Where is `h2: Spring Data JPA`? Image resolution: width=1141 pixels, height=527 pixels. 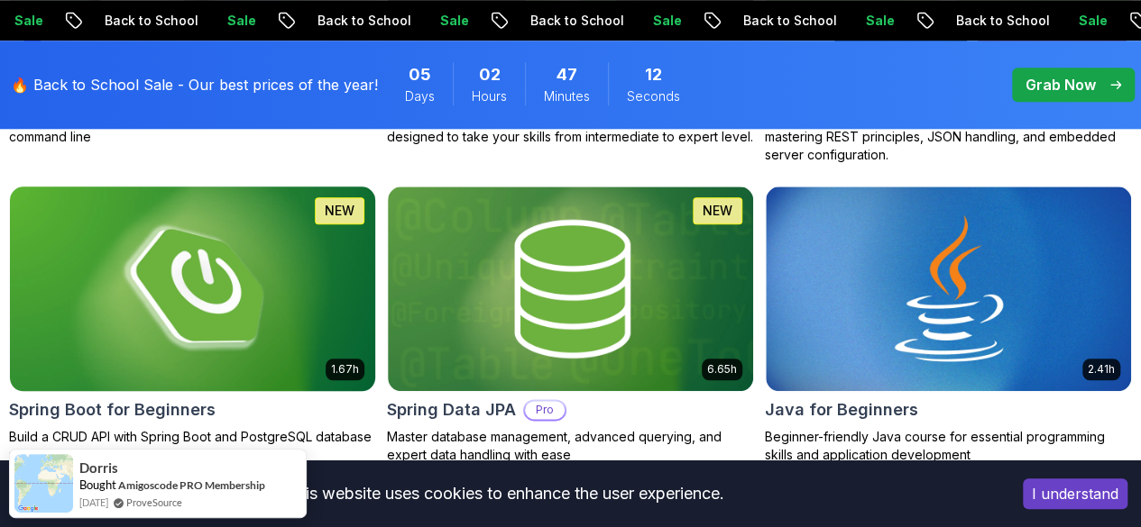 h2: Spring Data JPA is located at coordinates (451, 410).